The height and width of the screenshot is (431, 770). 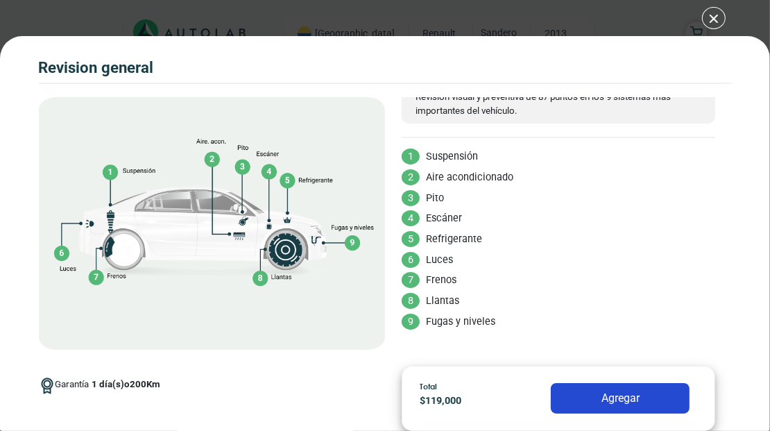 I want to click on p: Revisión visual y preventiva de 87 puntos en los 9 sistemas más importantes del vehículo., so click(x=558, y=104).